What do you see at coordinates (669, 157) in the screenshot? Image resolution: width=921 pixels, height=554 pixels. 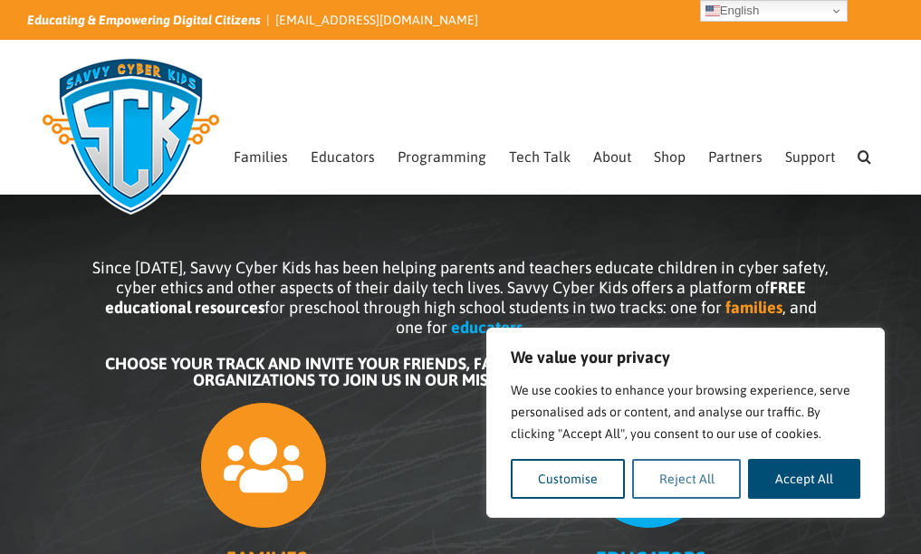 I see `span: Shop` at bounding box center [669, 157].